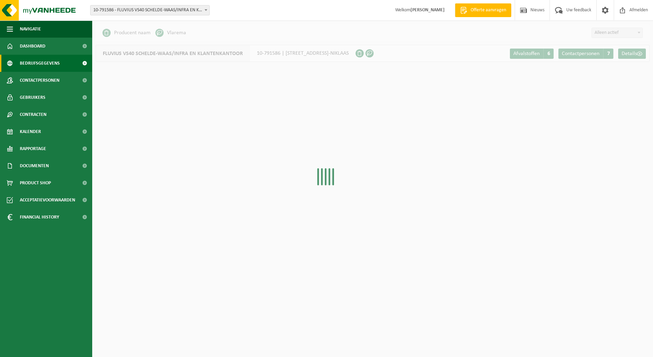 Image resolution: width=653 pixels, height=357 pixels. What do you see at coordinates (586, 54) in the screenshot?
I see `a: Contactpersonen 7` at bounding box center [586, 54].